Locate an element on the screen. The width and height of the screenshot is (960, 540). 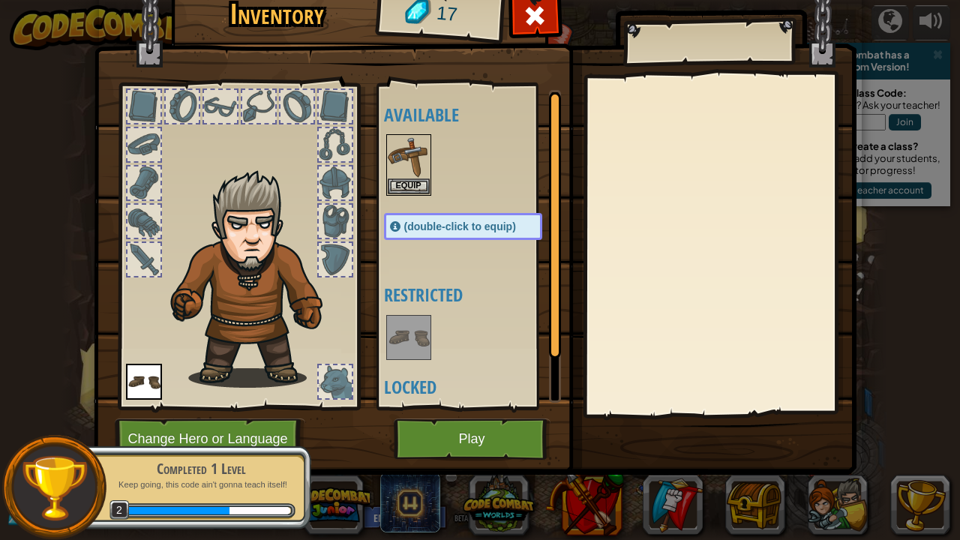
h4: Available is located at coordinates (478, 115).